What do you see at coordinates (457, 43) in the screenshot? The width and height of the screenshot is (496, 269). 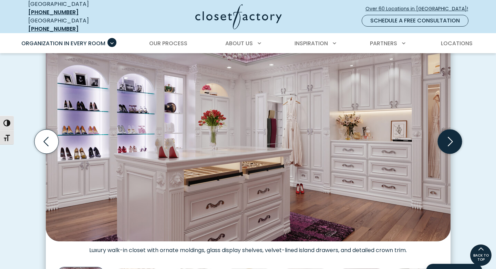 I see `span: Locations` at bounding box center [457, 43].